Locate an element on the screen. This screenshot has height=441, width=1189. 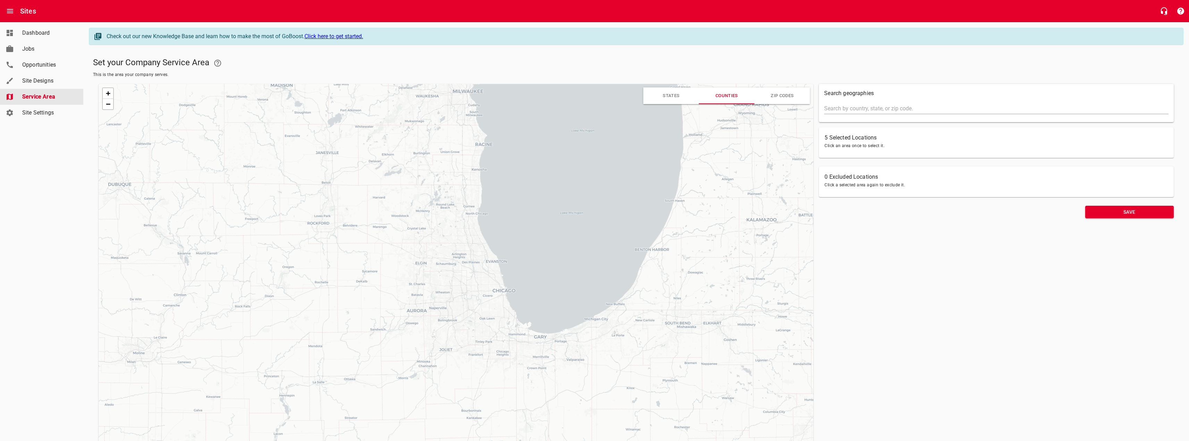
a: Zoom out is located at coordinates (108, 104).